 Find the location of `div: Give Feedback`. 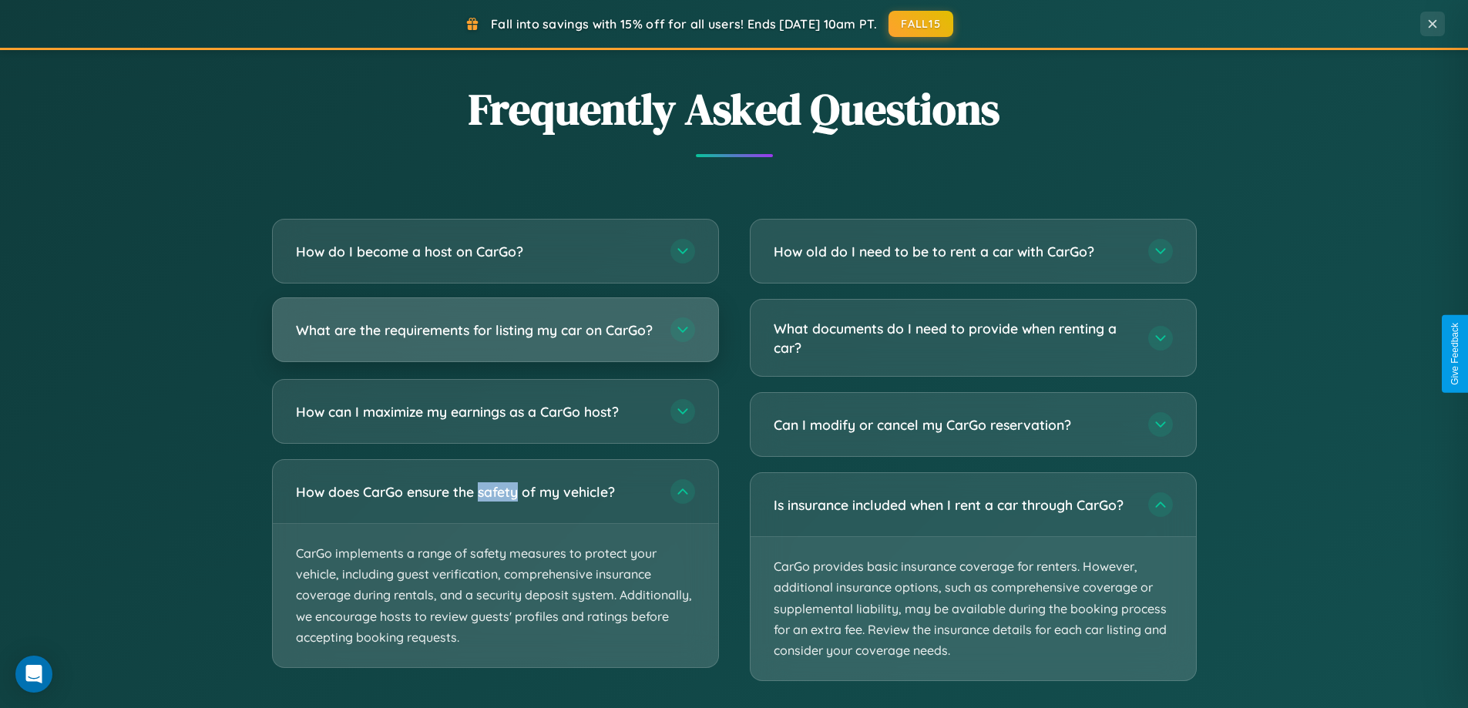

div: Give Feedback is located at coordinates (1455, 354).